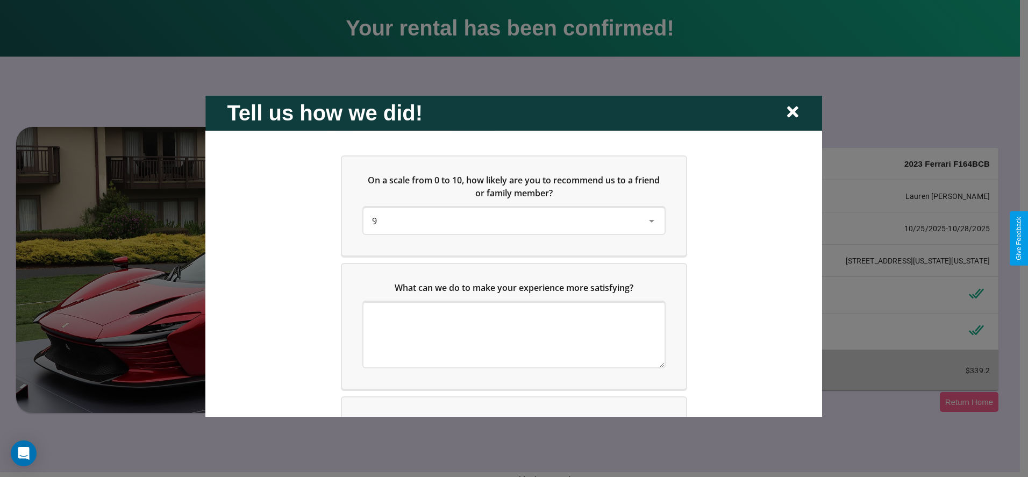 This screenshot has width=1028, height=477. I want to click on span: 9, so click(374, 220).